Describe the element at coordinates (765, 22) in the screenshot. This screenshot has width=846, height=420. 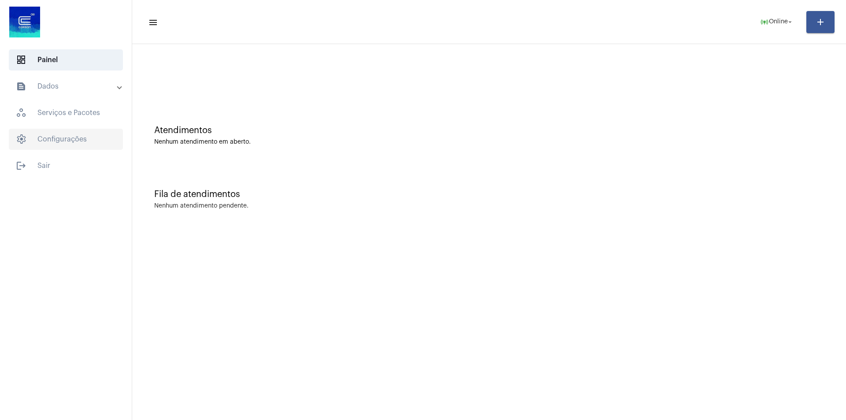
I see `mat-icon: online_prediction` at that location.